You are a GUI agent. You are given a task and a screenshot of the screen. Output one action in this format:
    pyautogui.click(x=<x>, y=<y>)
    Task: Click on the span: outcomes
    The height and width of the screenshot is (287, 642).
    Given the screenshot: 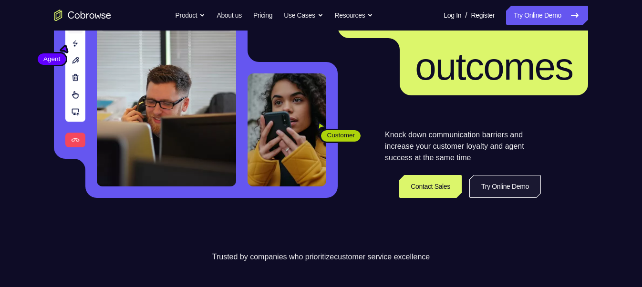 What is the action you would take?
    pyautogui.click(x=494, y=66)
    